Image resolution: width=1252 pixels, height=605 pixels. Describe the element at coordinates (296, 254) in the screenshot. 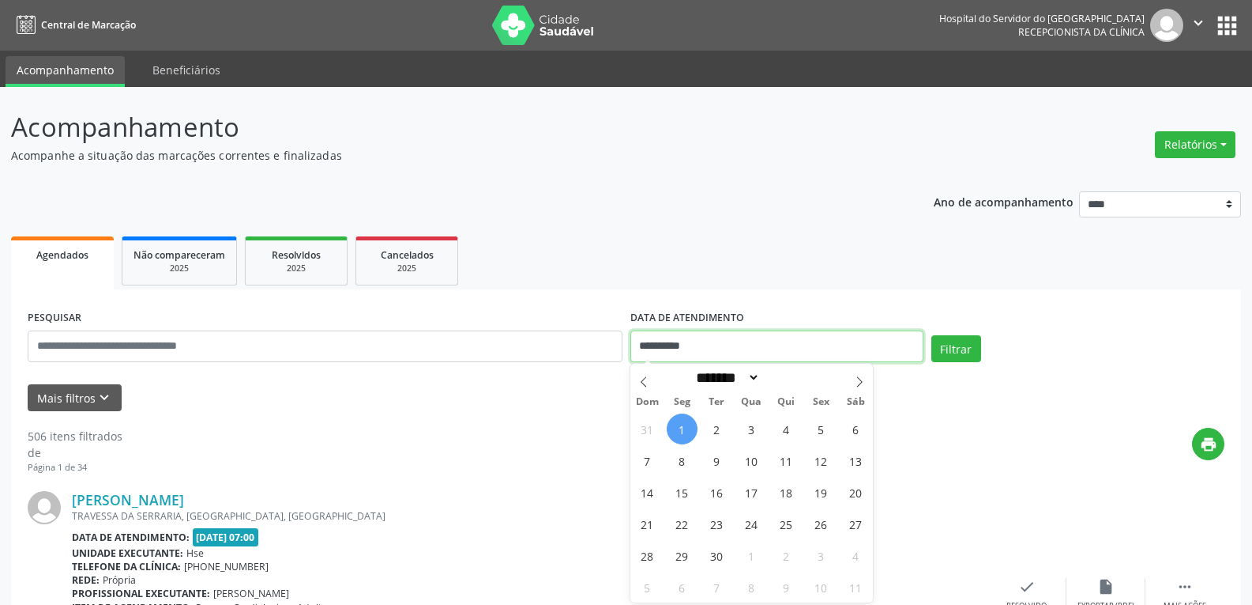

I see `span: Resolvidos` at that location.